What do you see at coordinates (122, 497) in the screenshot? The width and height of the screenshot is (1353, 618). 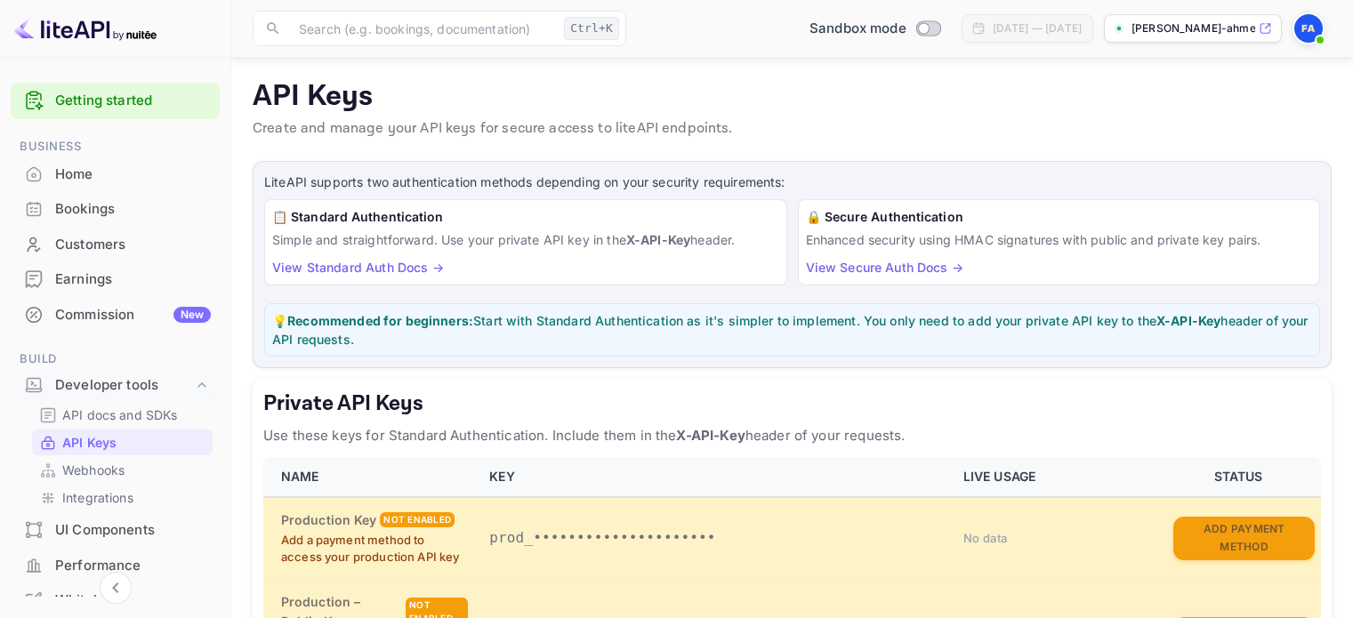 I see `a: Integrations` at bounding box center [122, 497].